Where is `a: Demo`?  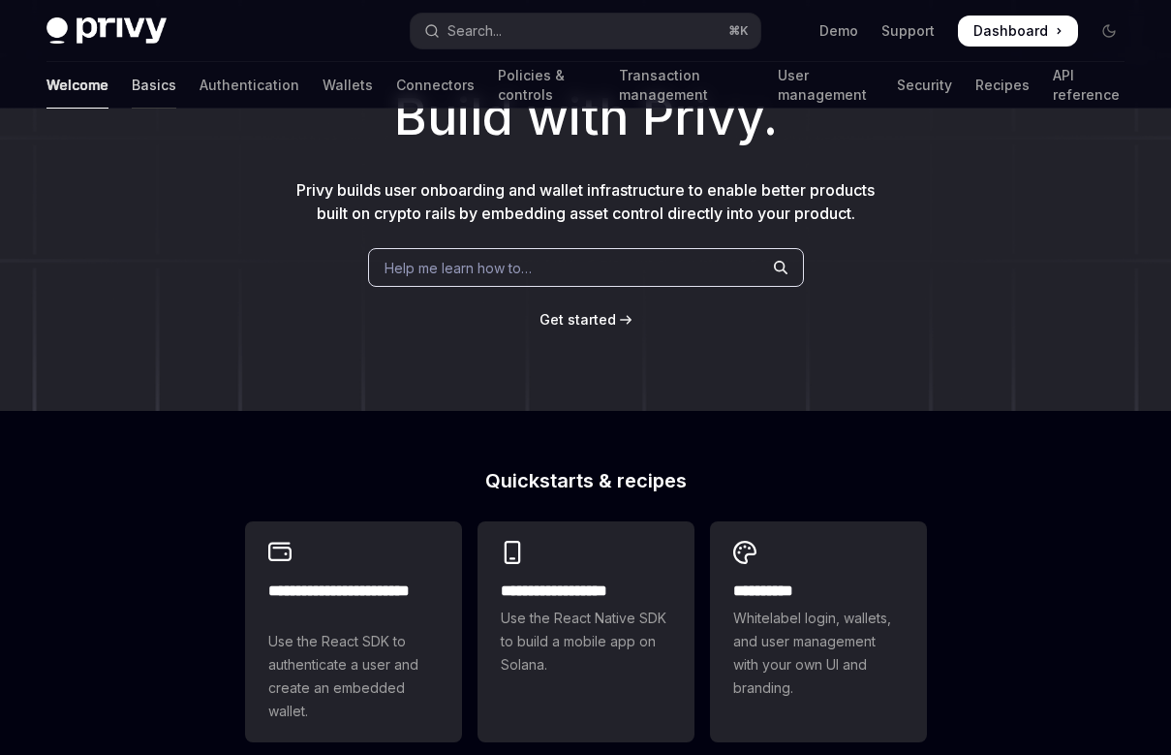 a: Demo is located at coordinates (839, 31).